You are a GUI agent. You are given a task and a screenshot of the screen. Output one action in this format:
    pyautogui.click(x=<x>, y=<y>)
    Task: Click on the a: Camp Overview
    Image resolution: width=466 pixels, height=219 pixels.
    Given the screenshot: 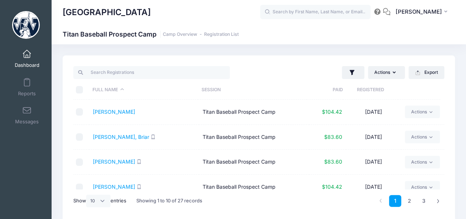 What is the action you would take?
    pyautogui.click(x=180, y=34)
    